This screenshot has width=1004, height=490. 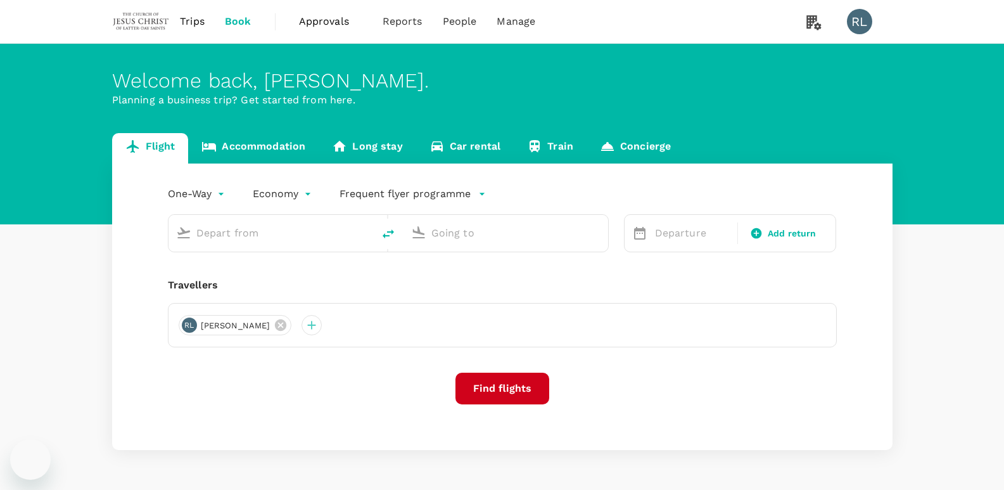 I want to click on div: Travellers, so click(x=502, y=285).